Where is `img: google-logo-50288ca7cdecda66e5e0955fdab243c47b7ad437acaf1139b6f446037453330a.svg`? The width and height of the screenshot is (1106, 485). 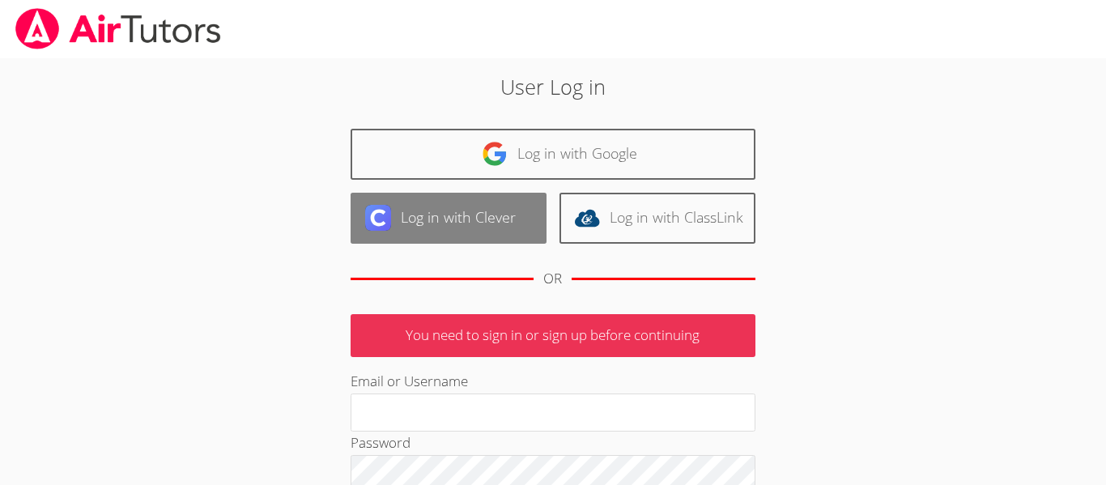 img: google-logo-50288ca7cdecda66e5e0955fdab243c47b7ad437acaf1139b6f446037453330a.svg is located at coordinates (495, 154).